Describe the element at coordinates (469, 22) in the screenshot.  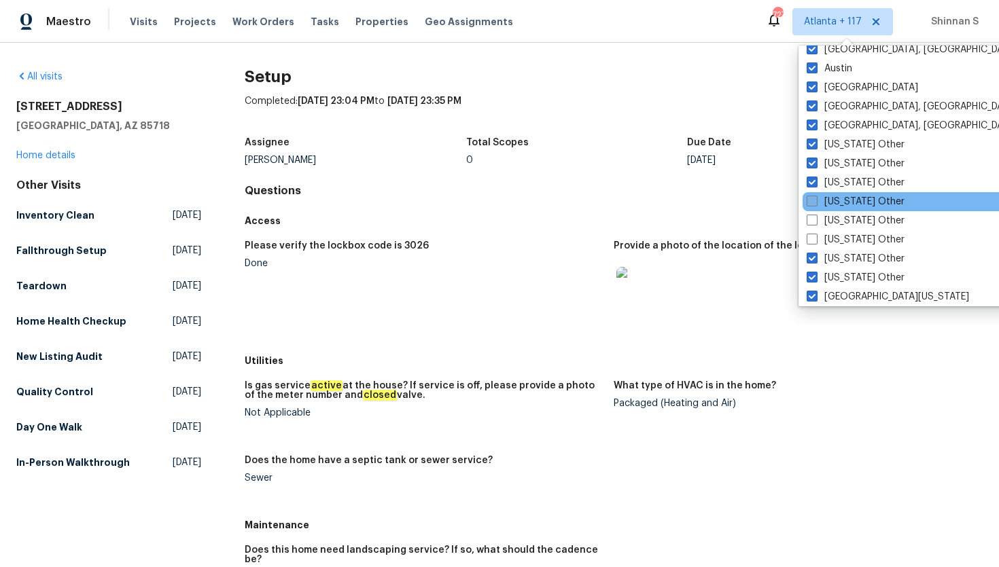
I see `span: Geo Assignments` at that location.